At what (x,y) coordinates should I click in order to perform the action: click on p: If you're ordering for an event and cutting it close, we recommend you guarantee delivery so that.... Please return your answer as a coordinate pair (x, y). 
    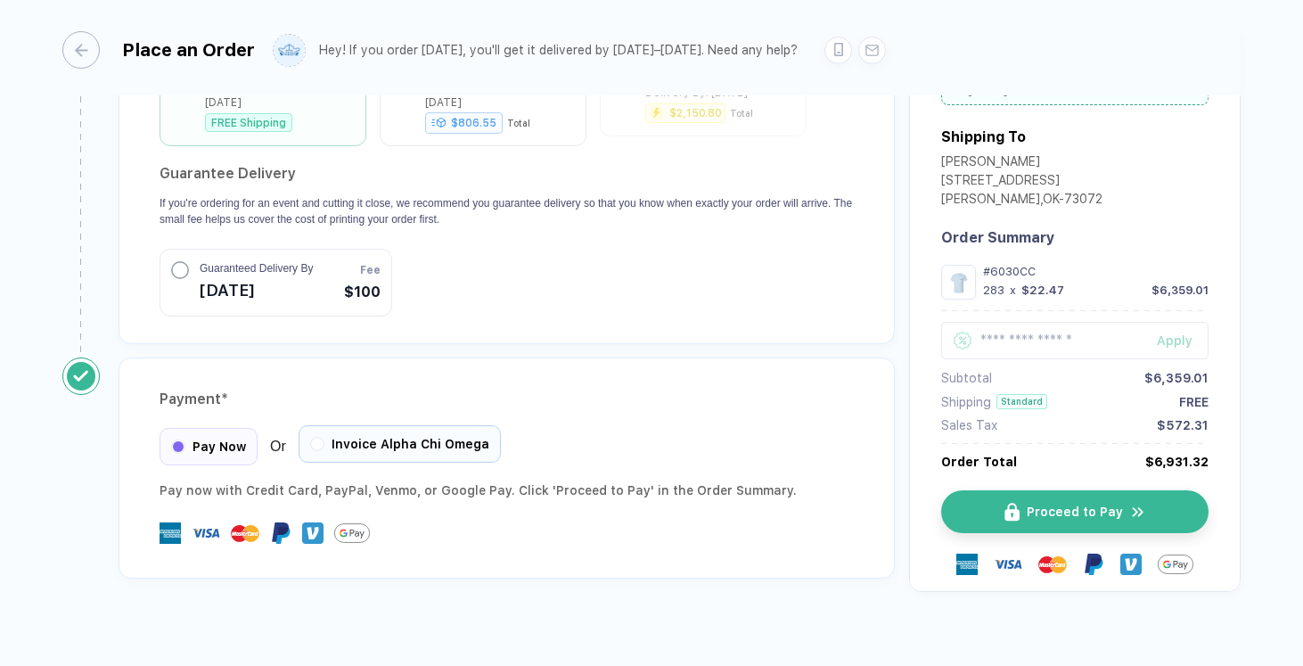
    Looking at the image, I should click on (506, 211).